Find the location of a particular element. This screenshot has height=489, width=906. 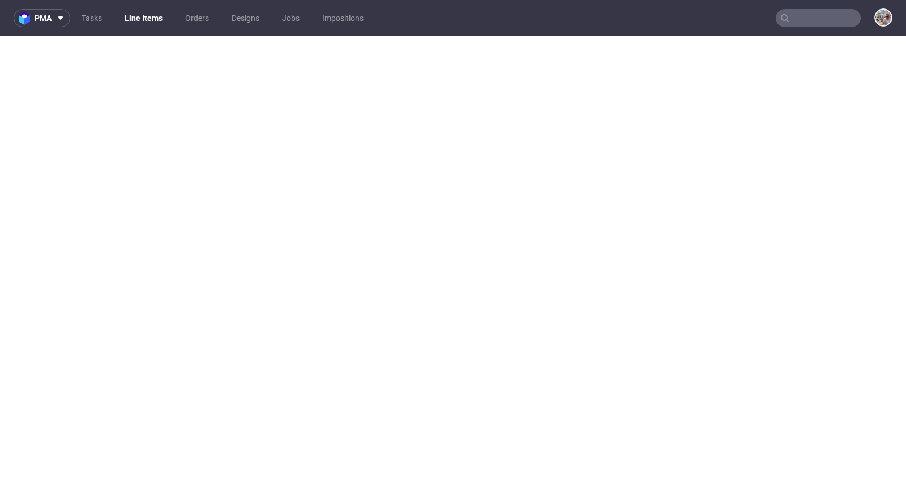

img: Michał Palasek is located at coordinates (883, 18).